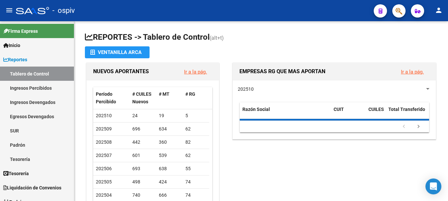 Image resolution: width=448 pixels, height=201 pixels. I want to click on div: Ventanilla ARCA, so click(117, 52).